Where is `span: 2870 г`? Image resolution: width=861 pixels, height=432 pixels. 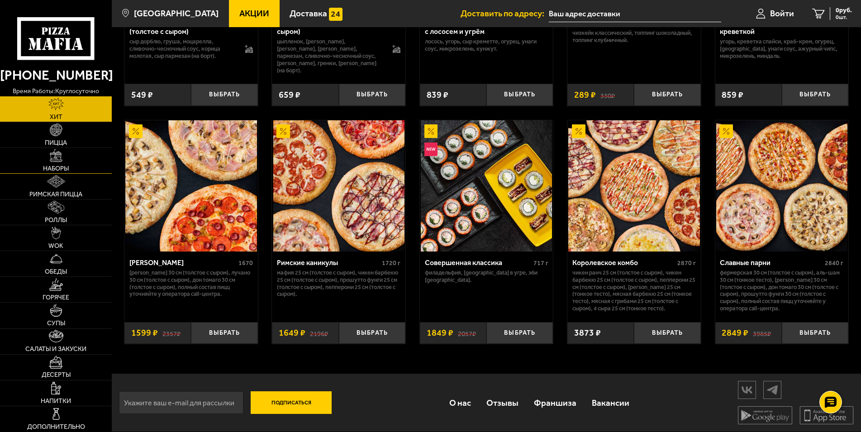 span: 2870 г is located at coordinates (687, 263).